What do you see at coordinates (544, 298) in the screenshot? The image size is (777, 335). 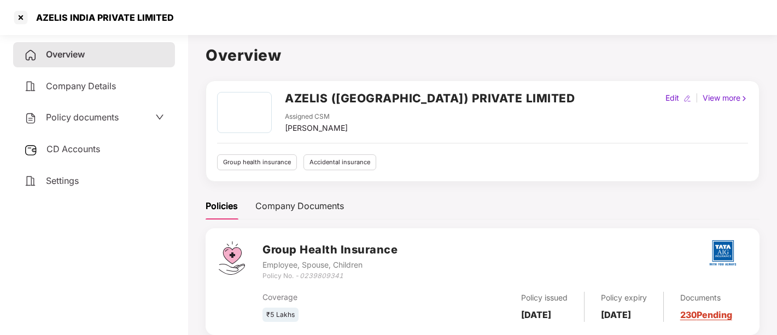 I see `div: Policy issued` at bounding box center [544, 298].